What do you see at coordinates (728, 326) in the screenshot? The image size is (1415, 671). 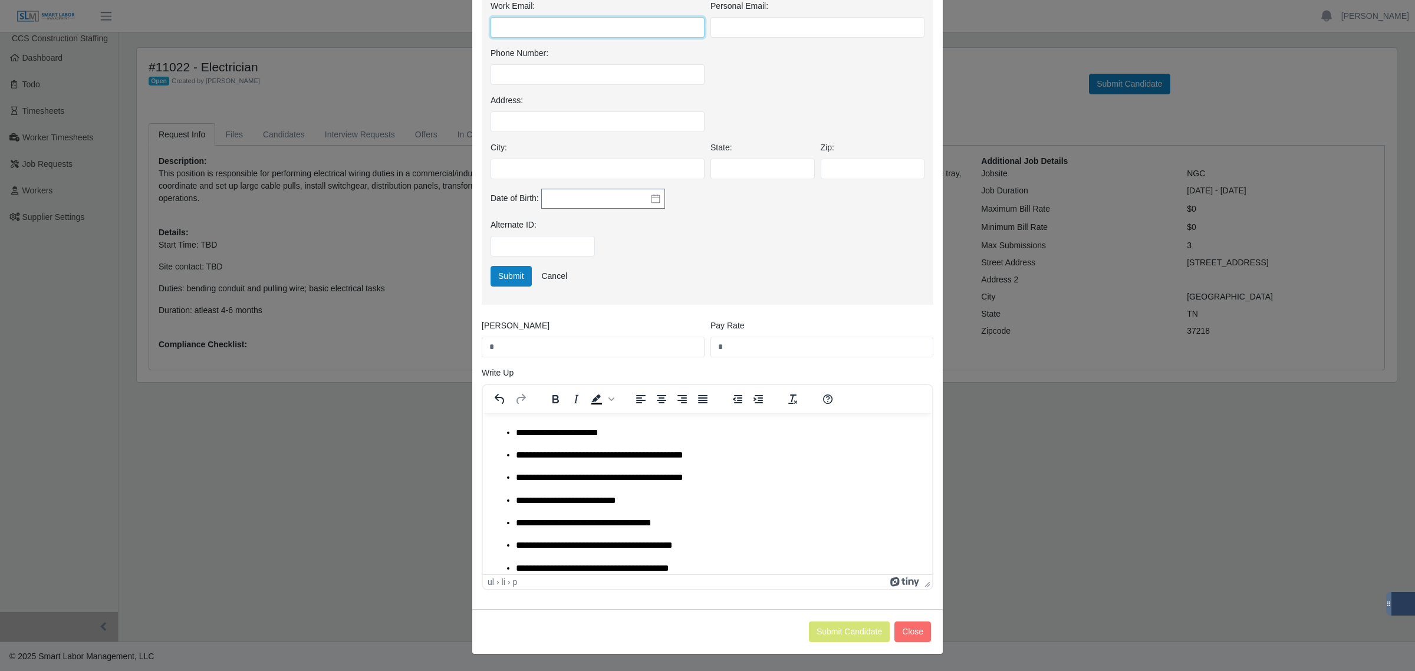 I see `label: Pay Rate` at bounding box center [728, 326].